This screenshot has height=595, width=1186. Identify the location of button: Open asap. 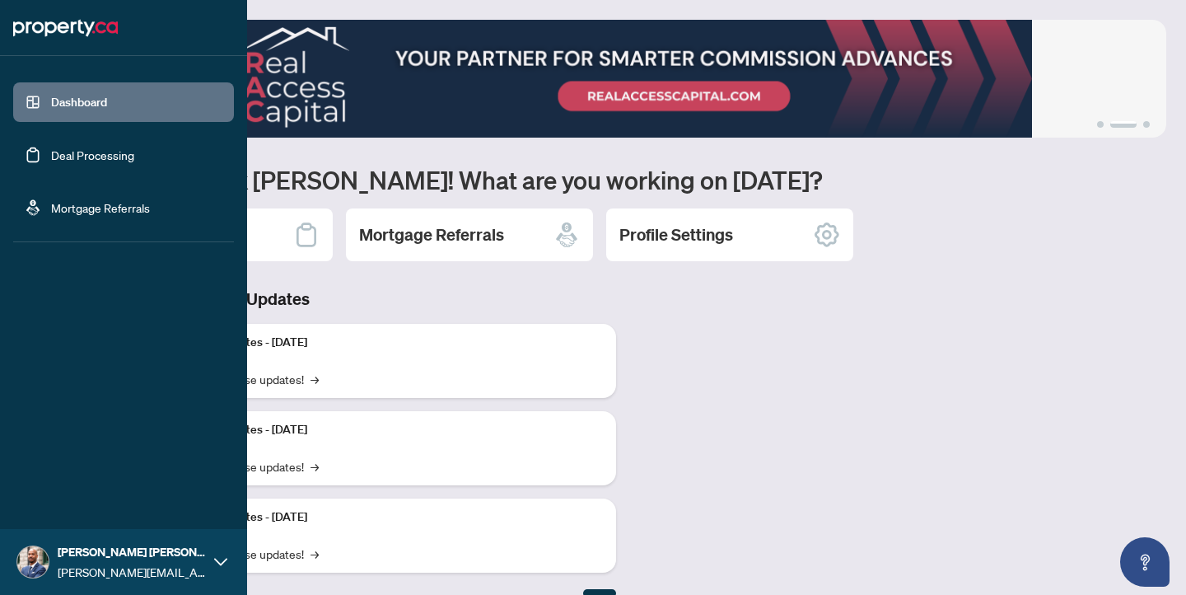
(1145, 562).